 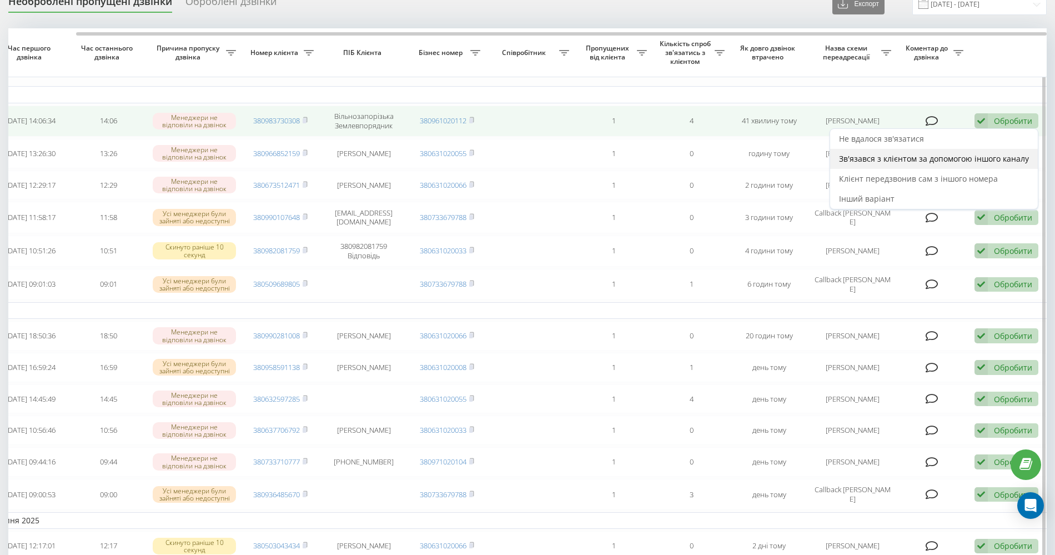 What do you see at coordinates (769, 52) in the screenshot?
I see `span: Як довго дзвінок втрачено` at bounding box center [769, 52].